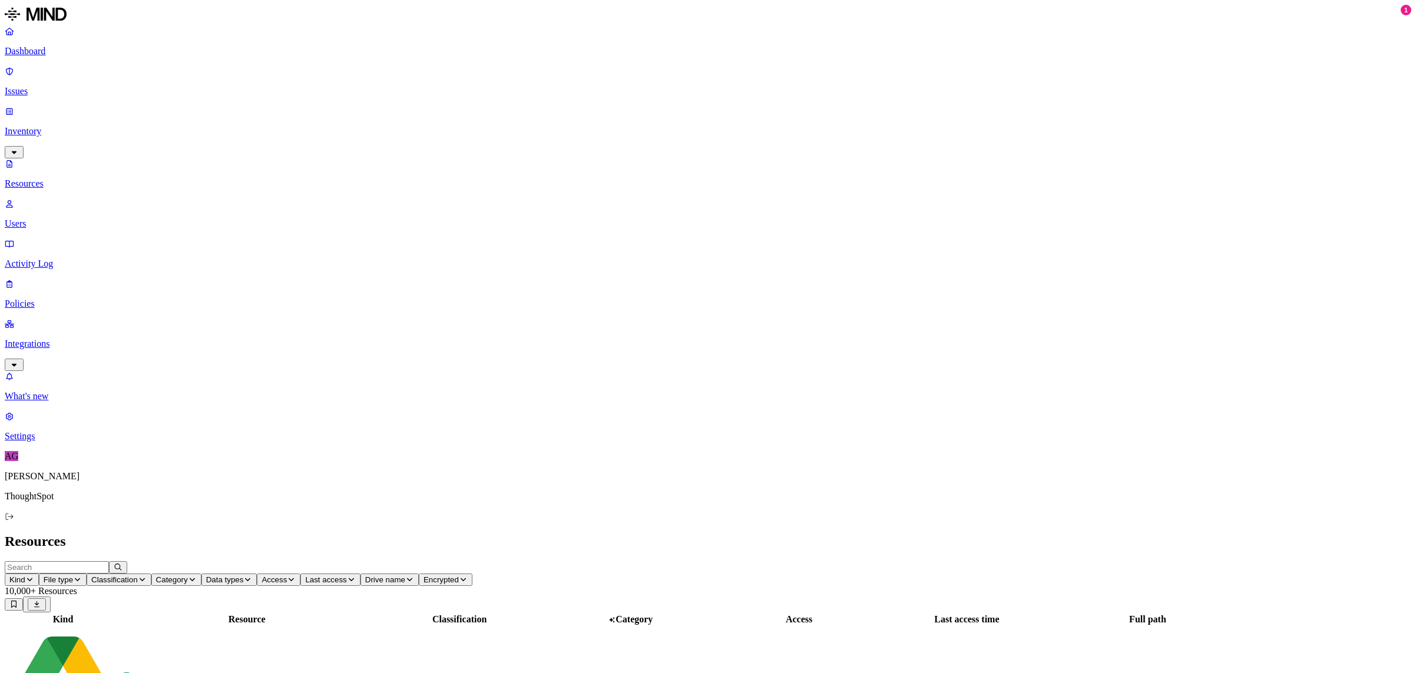  What do you see at coordinates (708, 91) in the screenshot?
I see `p: Issues` at bounding box center [708, 91].